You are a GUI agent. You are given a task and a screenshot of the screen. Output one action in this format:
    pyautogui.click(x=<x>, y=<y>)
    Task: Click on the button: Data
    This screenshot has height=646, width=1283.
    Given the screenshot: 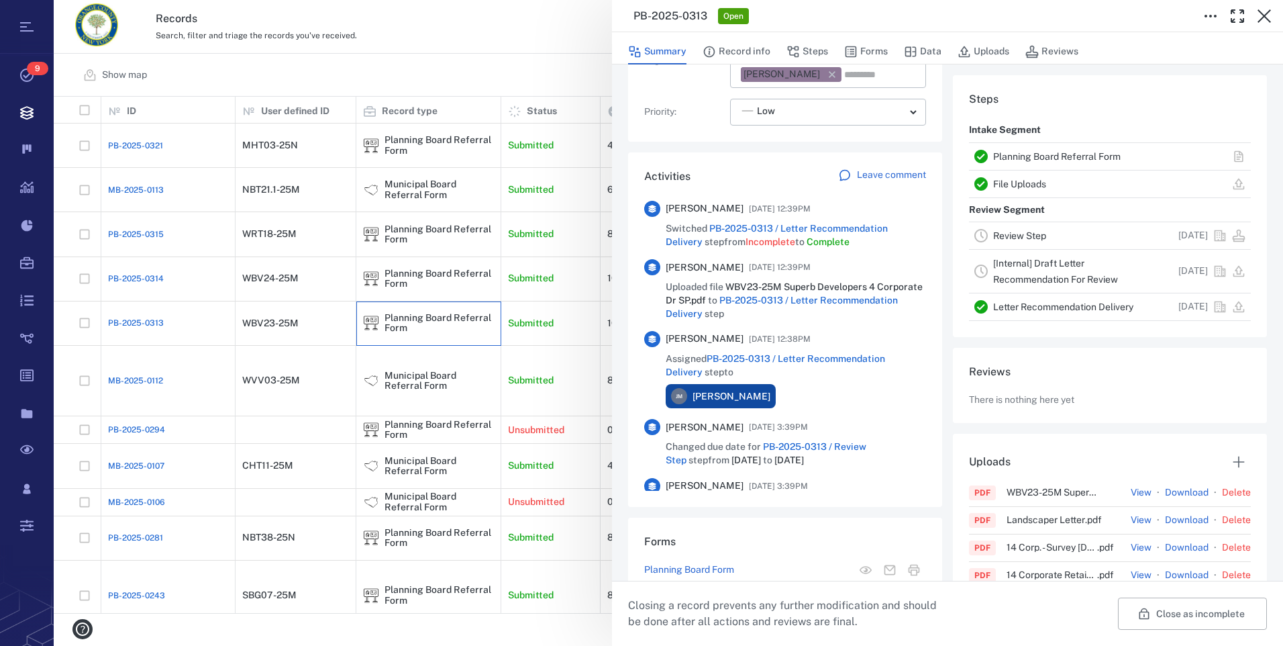 What is the action you would take?
    pyautogui.click(x=923, y=52)
    